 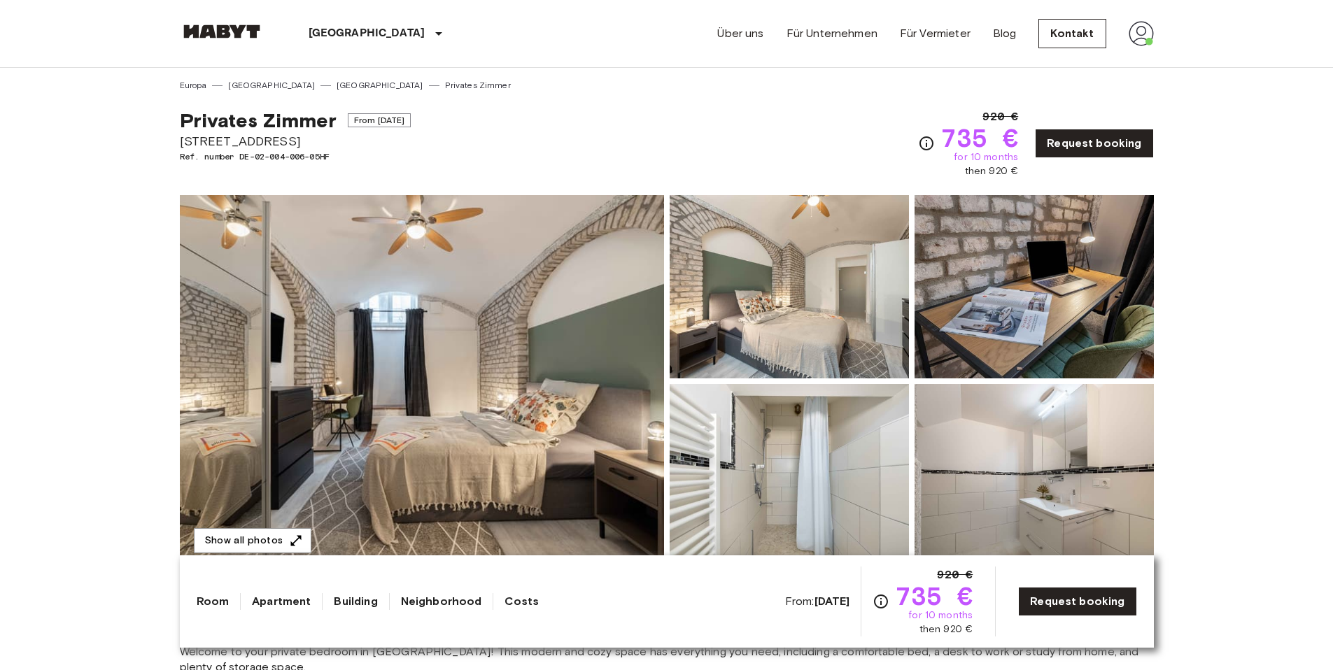 I want to click on span: From:, so click(x=817, y=602).